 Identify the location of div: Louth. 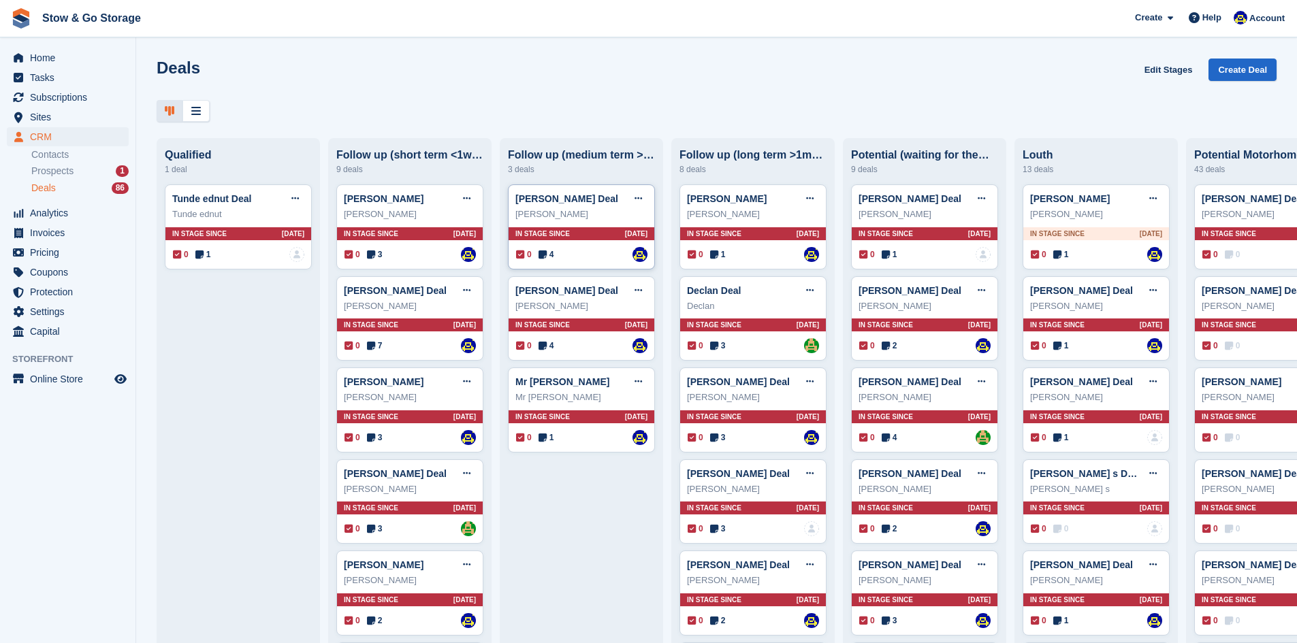
(1096, 155).